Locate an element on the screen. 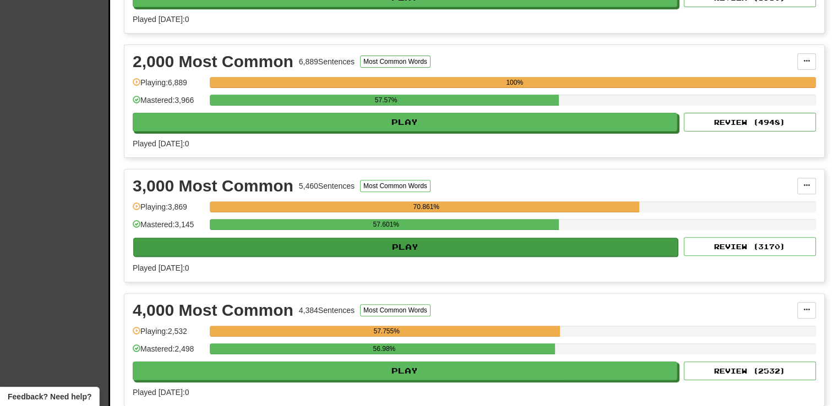 This screenshot has height=406, width=833. div: 57.57% is located at coordinates (386, 100).